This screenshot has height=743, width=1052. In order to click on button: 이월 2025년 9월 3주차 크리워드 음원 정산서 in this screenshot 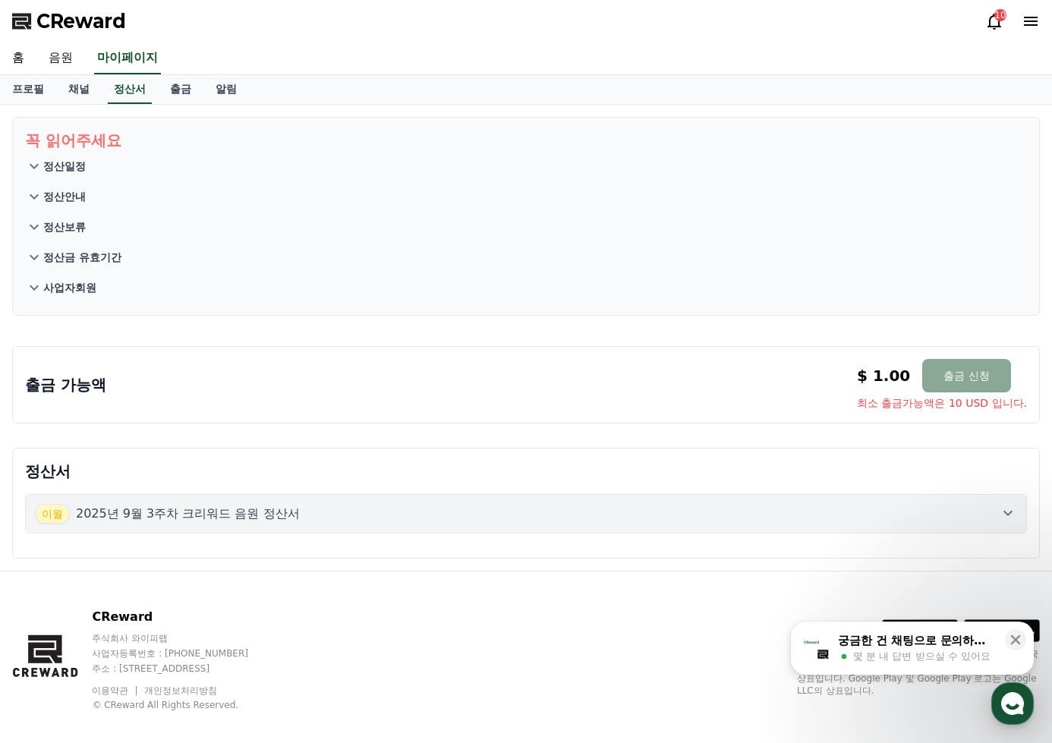, I will do `click(526, 514)`.